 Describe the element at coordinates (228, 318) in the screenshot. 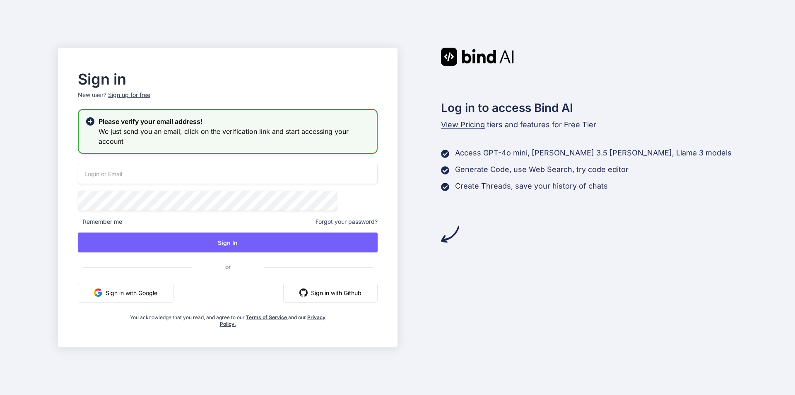

I see `div: You acknowledge that you read, and agree to our and our` at that location.